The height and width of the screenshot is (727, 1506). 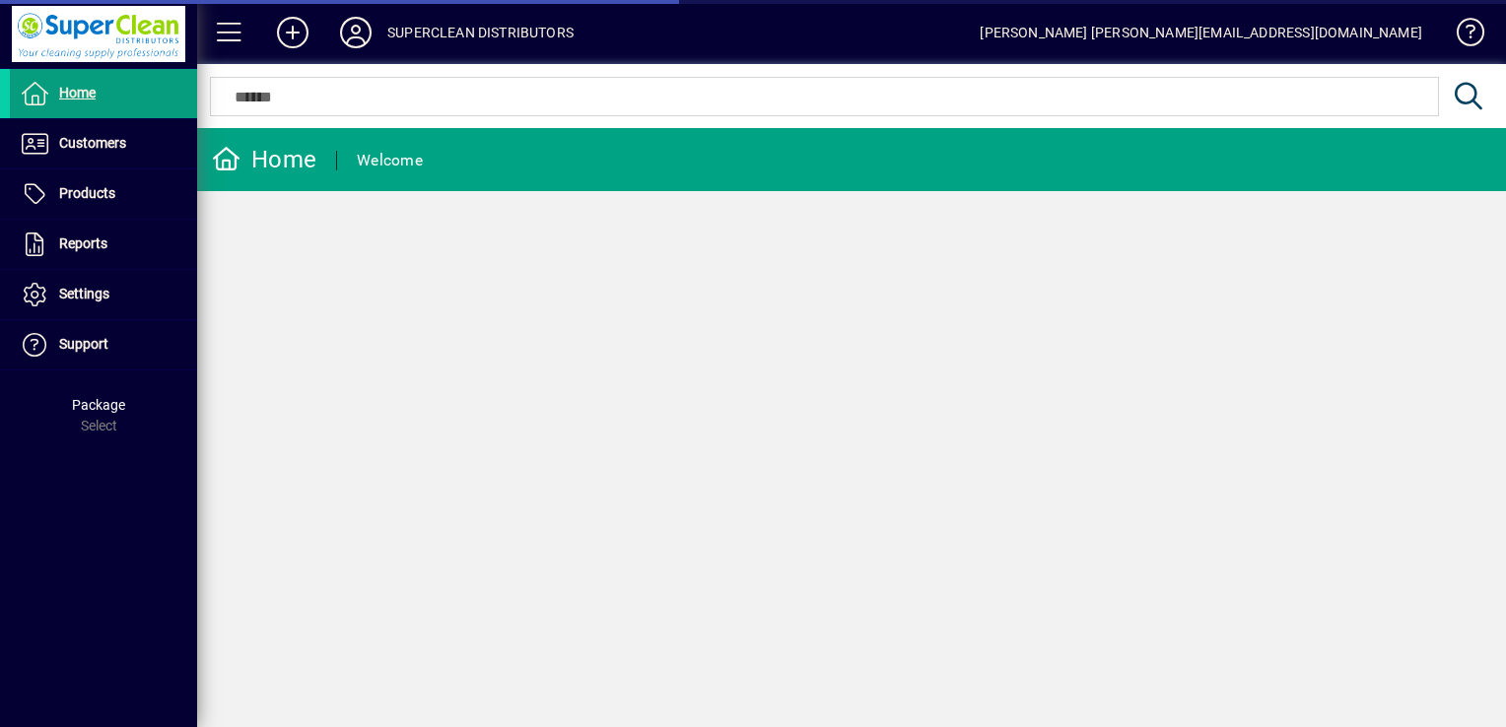 I want to click on div: SUPERCLEAN DISTRIBUTORS, so click(x=480, y=33).